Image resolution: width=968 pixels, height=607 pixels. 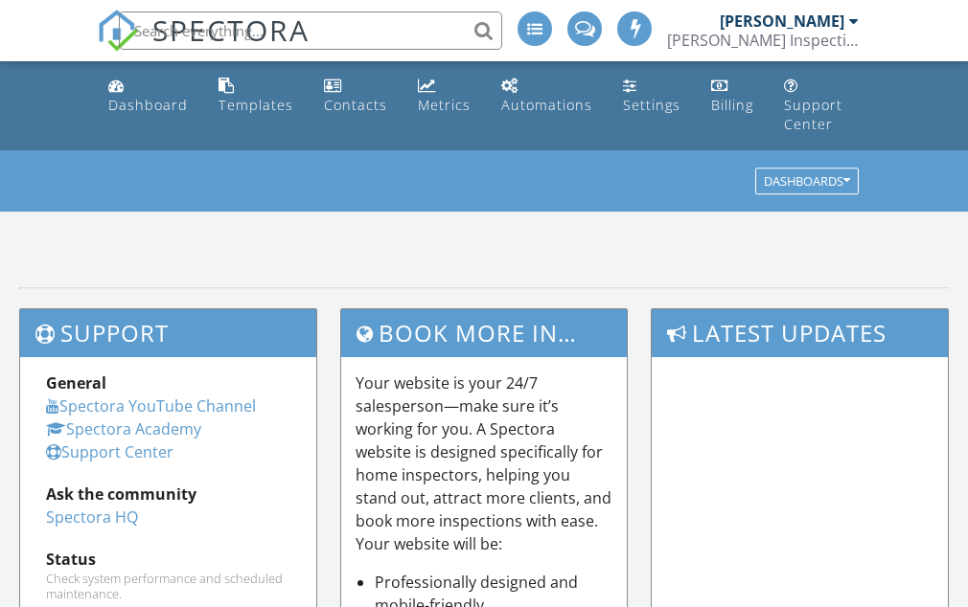 What do you see at coordinates (168, 560) in the screenshot?
I see `div: Status` at bounding box center [168, 560].